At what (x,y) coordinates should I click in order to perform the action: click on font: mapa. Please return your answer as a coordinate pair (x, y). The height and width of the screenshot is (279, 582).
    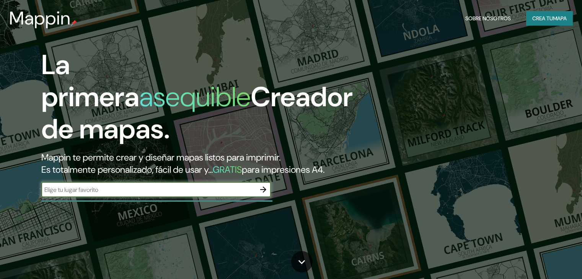
    Looking at the image, I should click on (560, 18).